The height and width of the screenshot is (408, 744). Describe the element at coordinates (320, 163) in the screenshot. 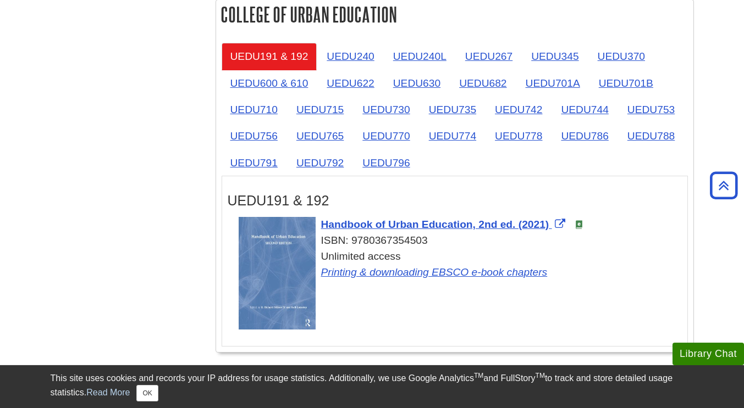

I see `a: UEDU792` at that location.